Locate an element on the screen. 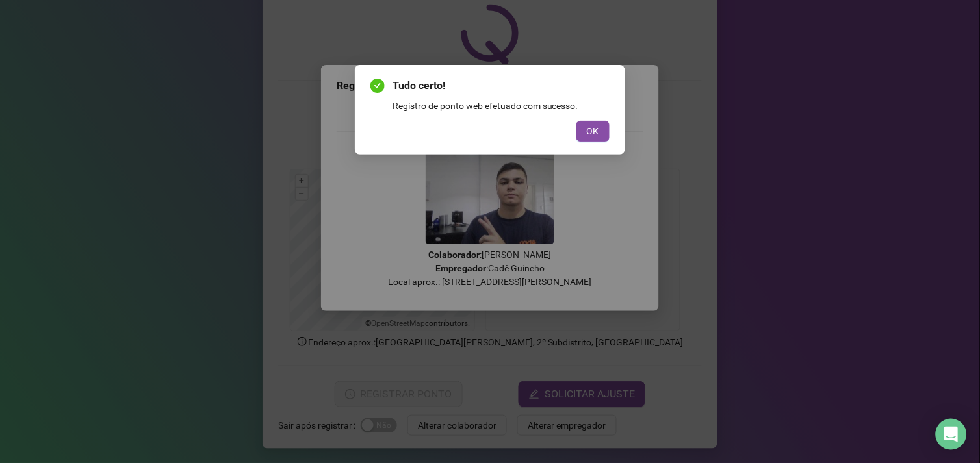  div: Registro de ponto web efetuado com sucesso. is located at coordinates (501, 106).